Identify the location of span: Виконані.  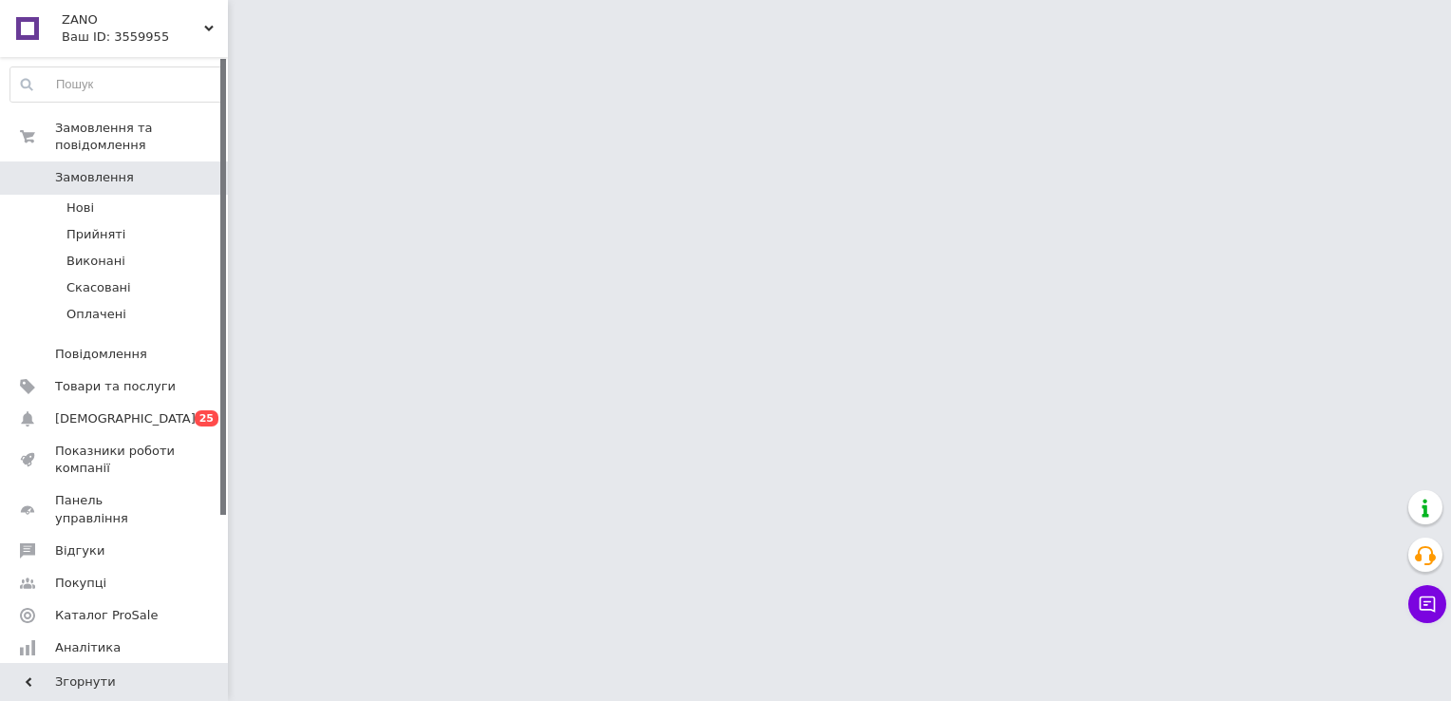
(96, 261).